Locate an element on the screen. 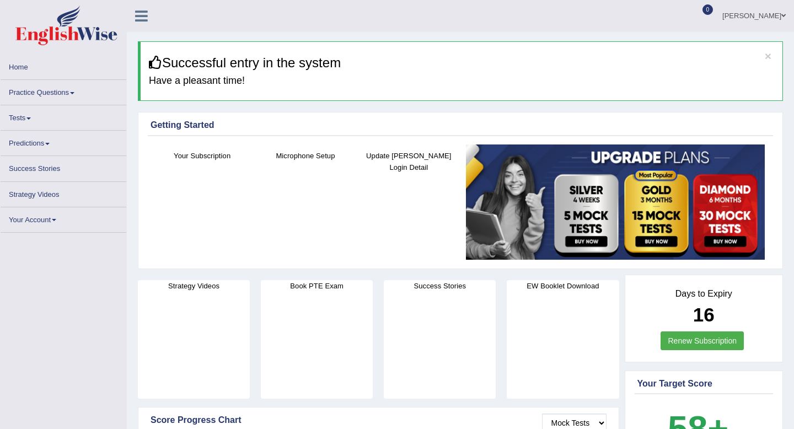 This screenshot has width=794, height=429. a: Practice Questions is located at coordinates (63, 90).